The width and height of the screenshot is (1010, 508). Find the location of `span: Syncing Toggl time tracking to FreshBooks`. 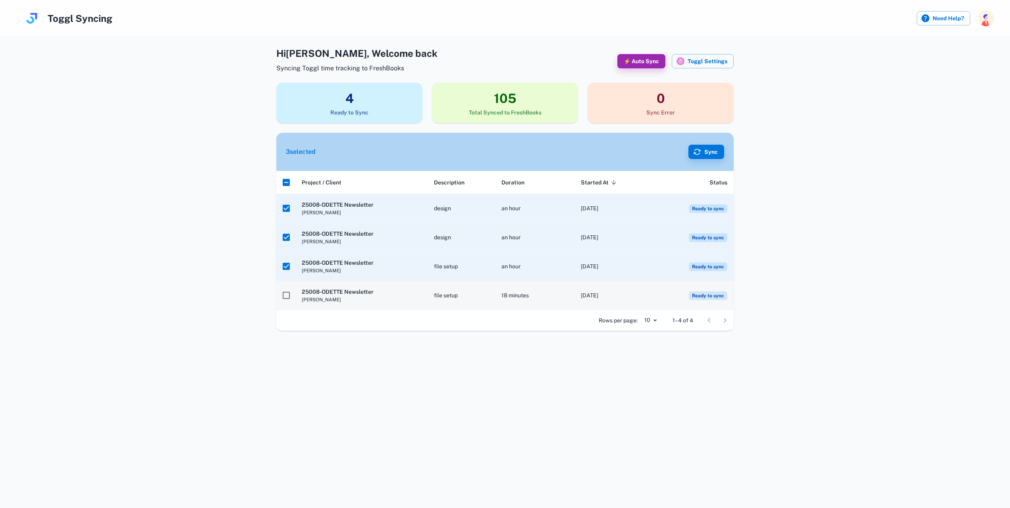

span: Syncing Toggl time tracking to FreshBooks is located at coordinates (357, 68).